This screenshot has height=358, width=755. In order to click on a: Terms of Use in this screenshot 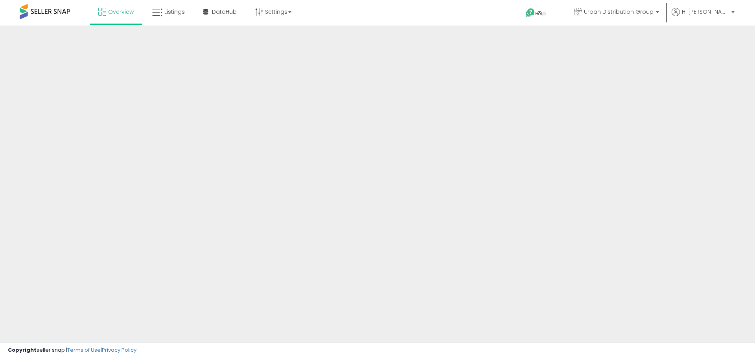, I will do `click(84, 350)`.